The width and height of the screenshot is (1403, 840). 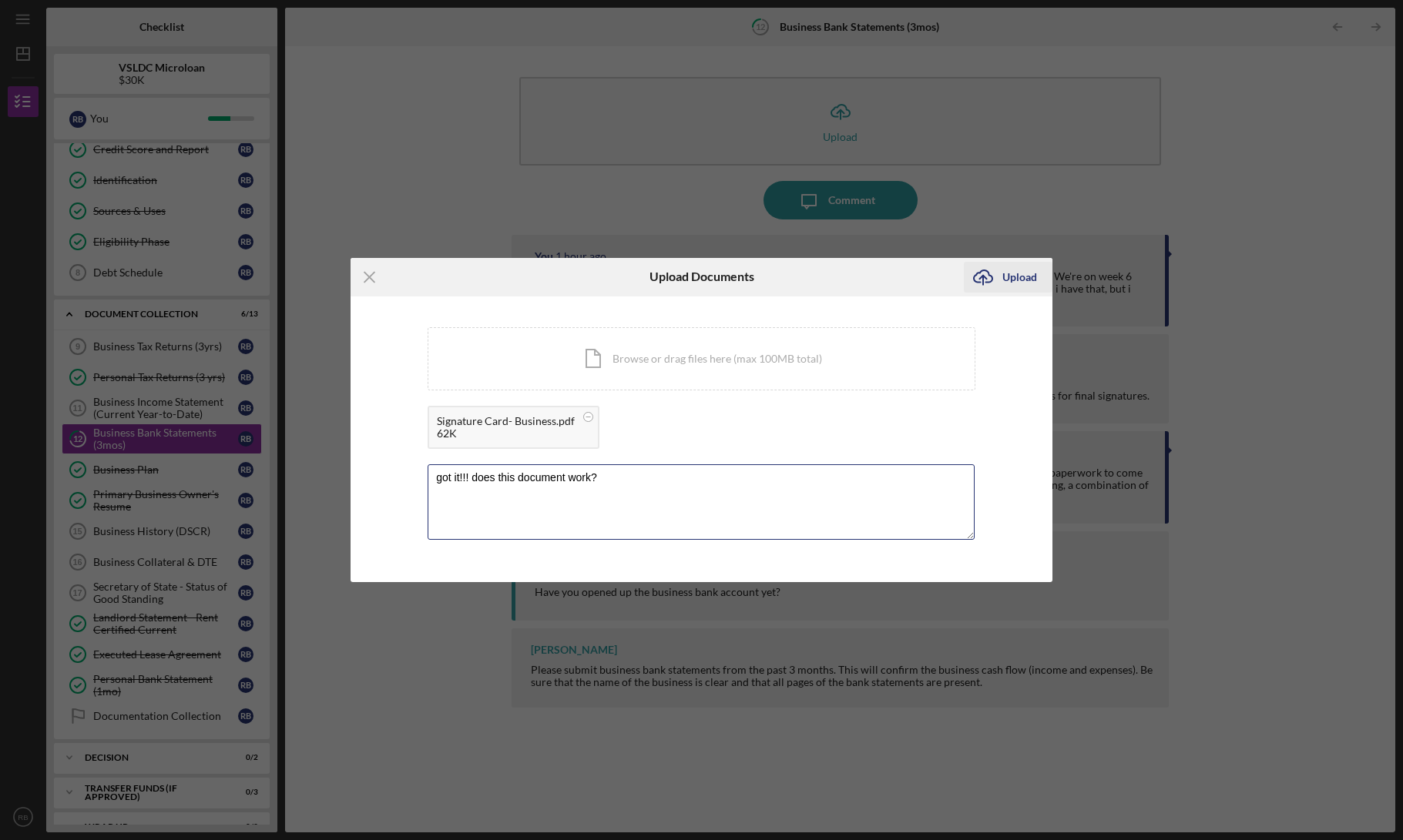 What do you see at coordinates (1007, 277) in the screenshot?
I see `button: Upload` at bounding box center [1007, 277].